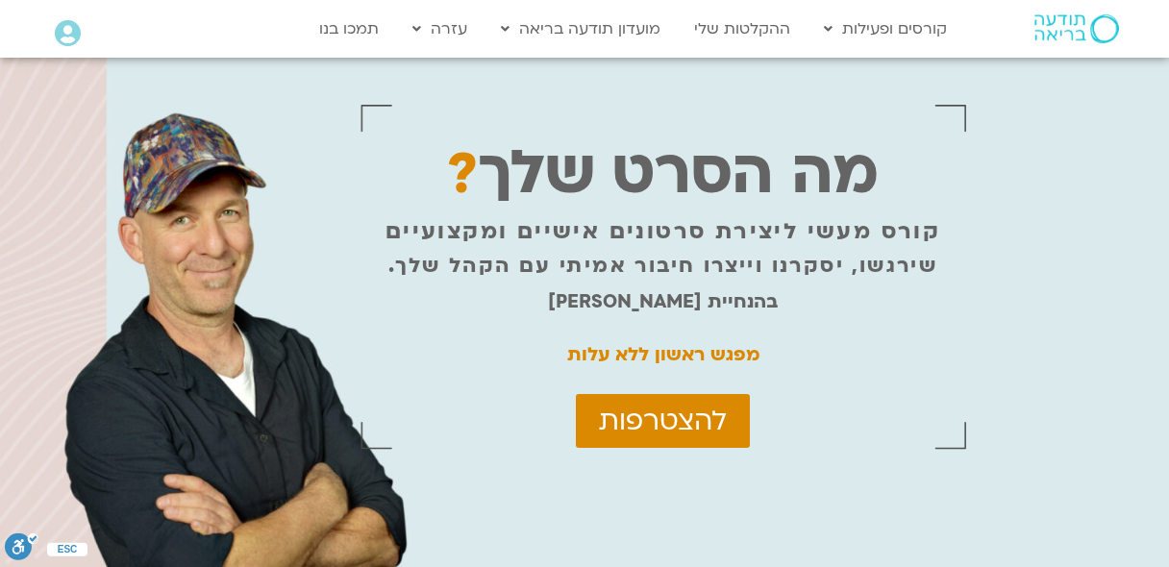  Describe the element at coordinates (662, 421) in the screenshot. I see `a: להצטרפות` at that location.